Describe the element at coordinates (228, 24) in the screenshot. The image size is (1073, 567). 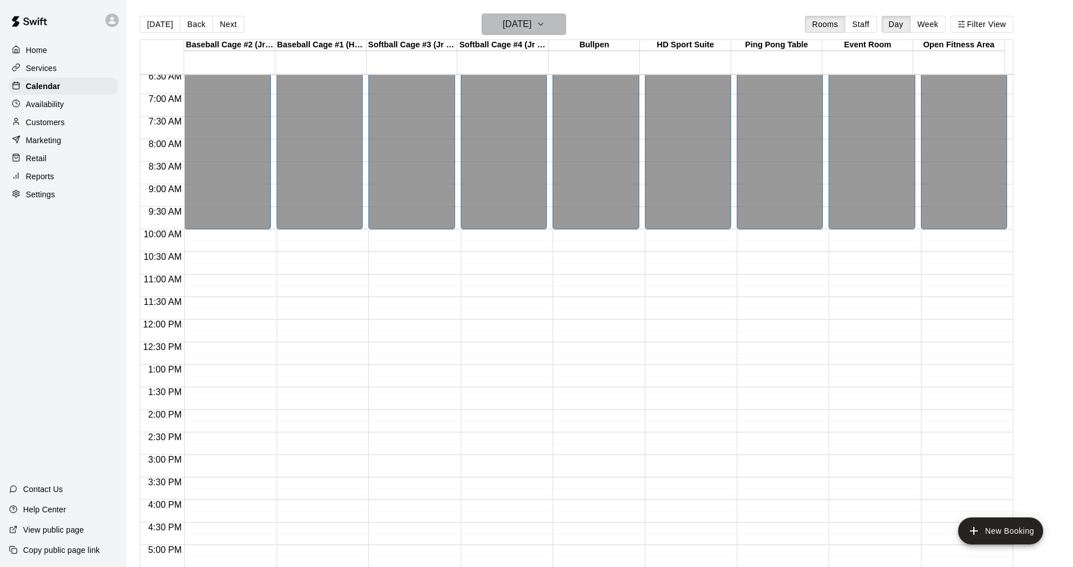
I see `button: Next` at that location.